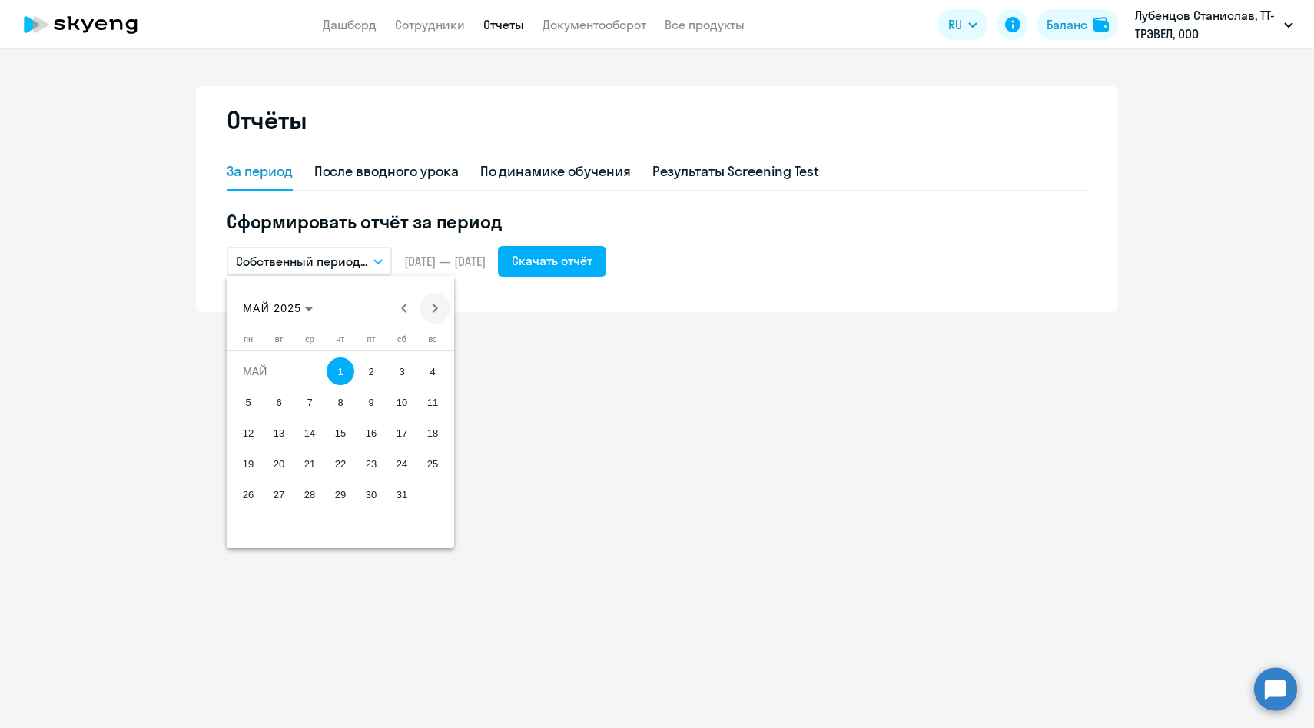  Describe the element at coordinates (371, 433) in the screenshot. I see `span: 16` at that location.